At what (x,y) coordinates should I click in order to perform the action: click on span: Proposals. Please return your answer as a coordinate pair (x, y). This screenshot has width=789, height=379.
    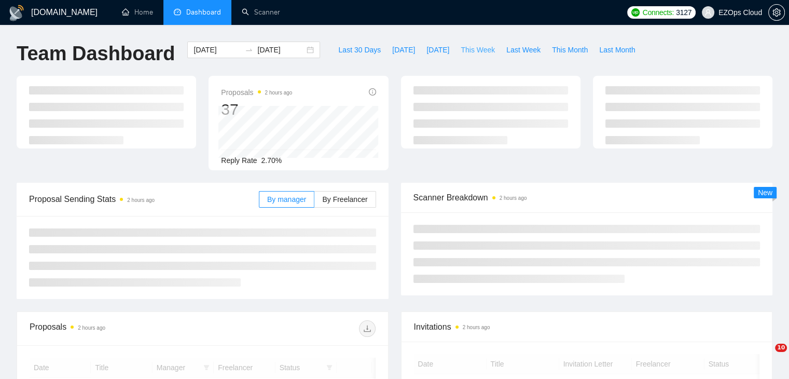
    Looking at the image, I should click on (256, 92).